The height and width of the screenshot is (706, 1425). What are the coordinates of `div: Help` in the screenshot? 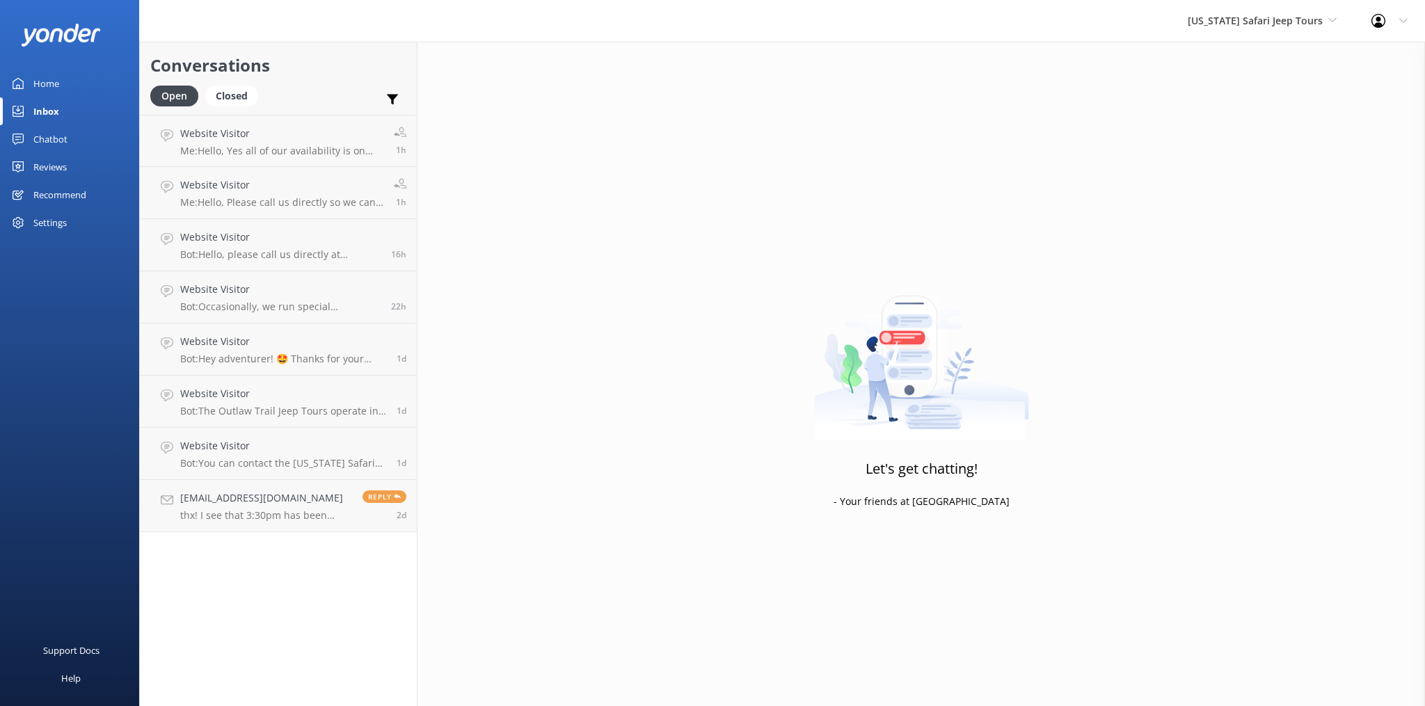 It's located at (71, 678).